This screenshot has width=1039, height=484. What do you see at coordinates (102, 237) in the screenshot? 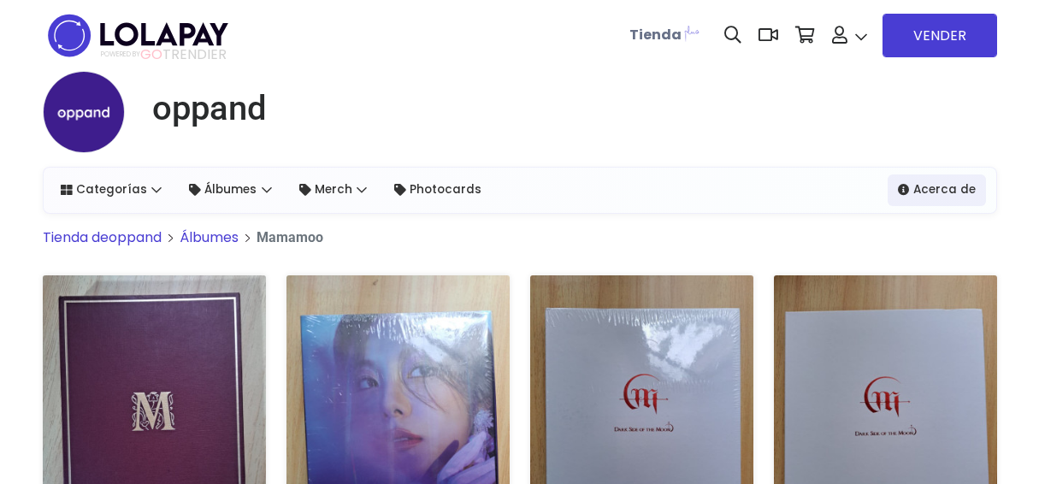
I see `a: Tienda deoppand` at bounding box center [102, 237].